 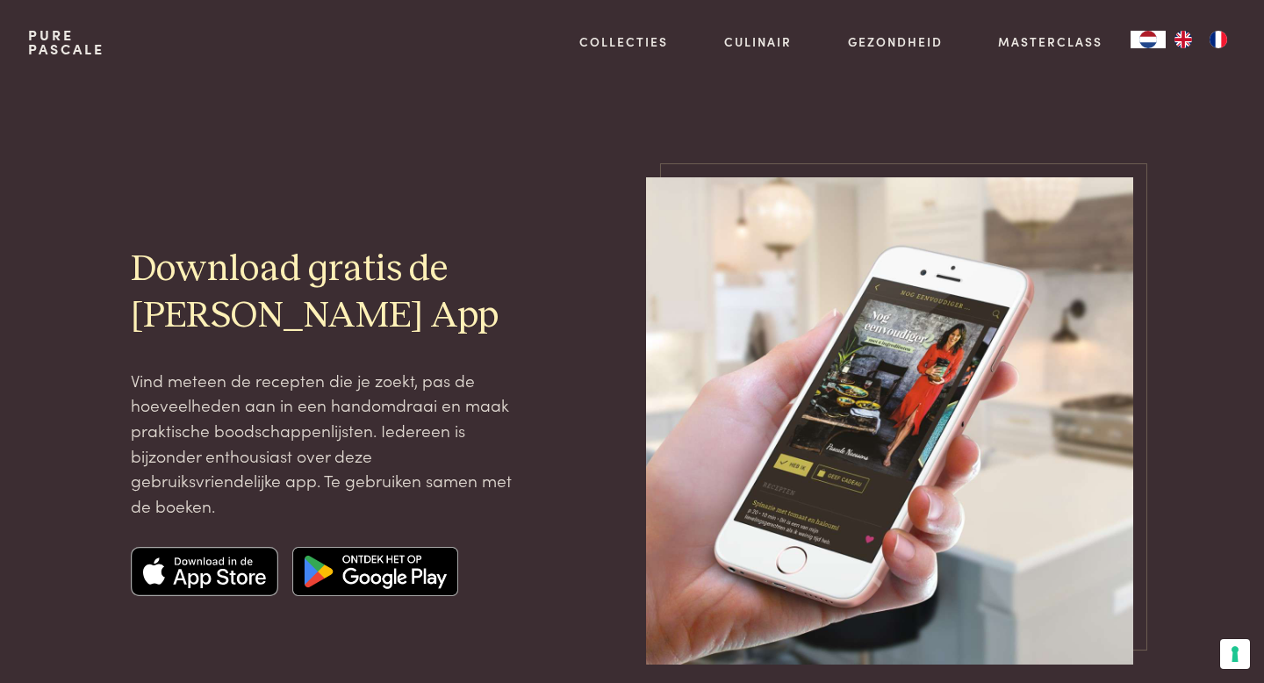 I want to click on a: Collecties, so click(x=623, y=41).